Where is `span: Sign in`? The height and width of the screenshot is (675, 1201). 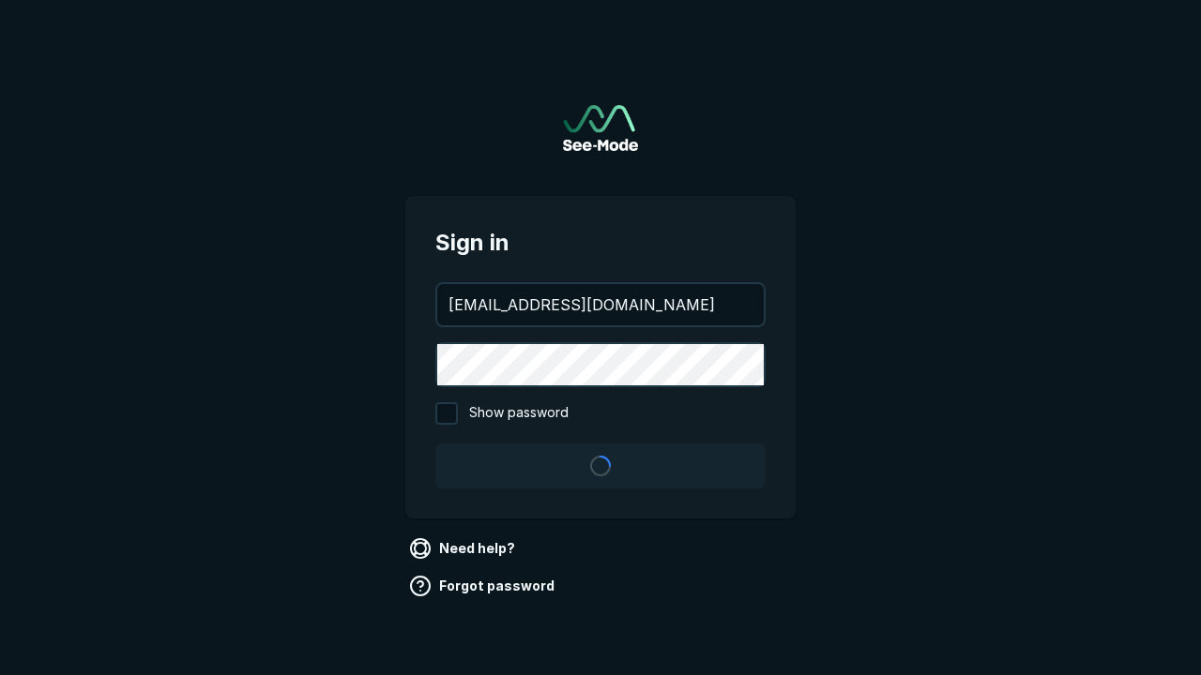 span: Sign in is located at coordinates (600, 243).